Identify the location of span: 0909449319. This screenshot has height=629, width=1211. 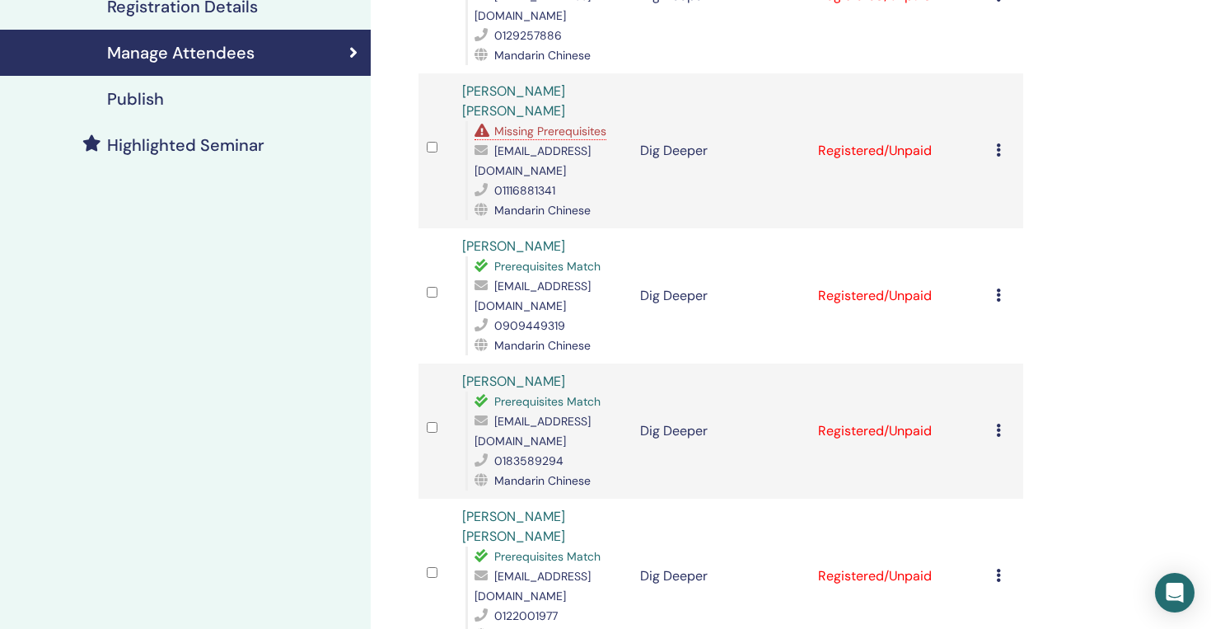
(530, 325).